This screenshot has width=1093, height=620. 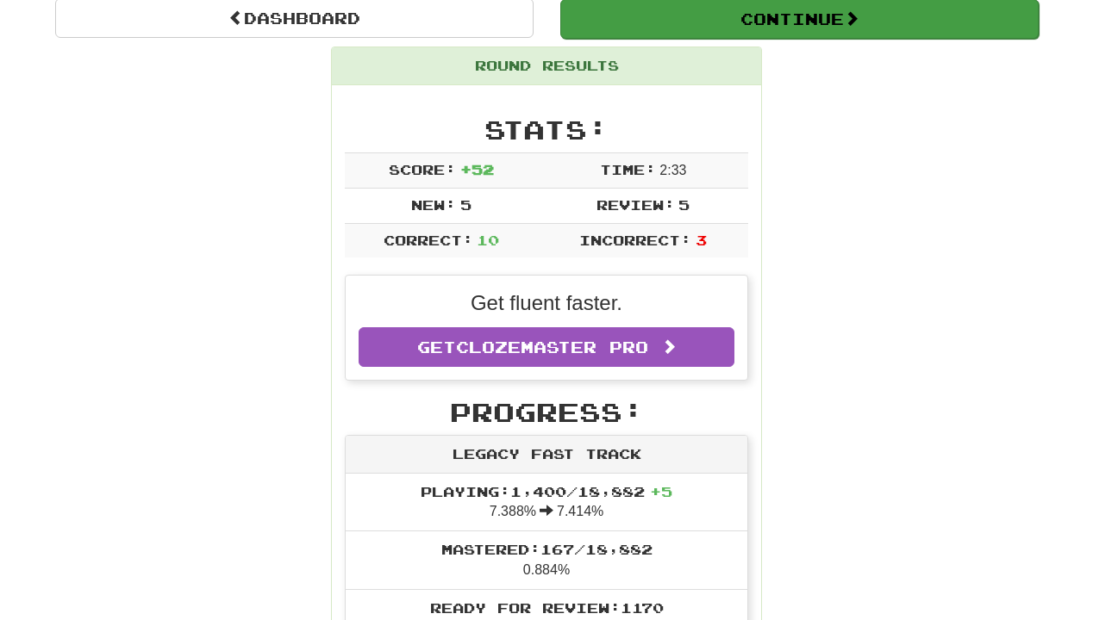 What do you see at coordinates (546, 560) in the screenshot?
I see `li: 0.884%` at bounding box center [546, 560].